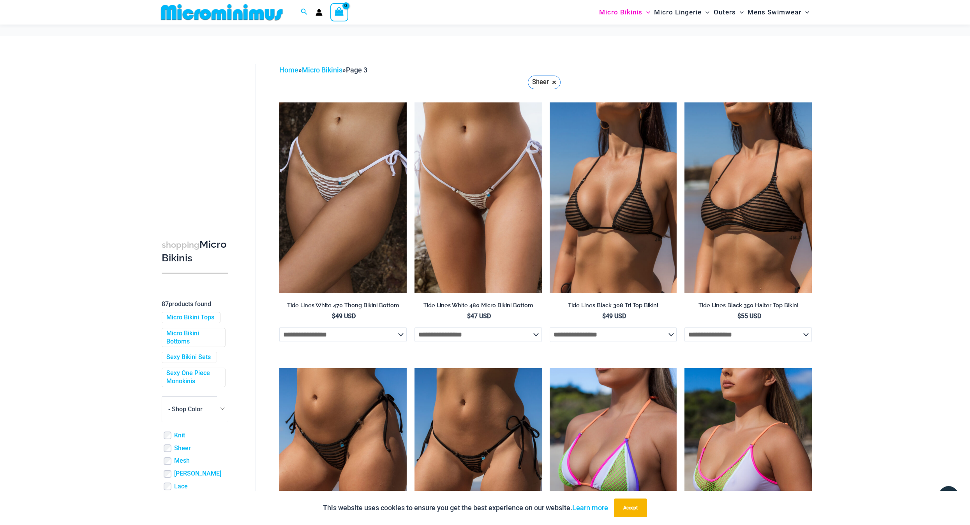  Describe the element at coordinates (343, 305) in the screenshot. I see `h2: Tide Lines White 470 Thong Bikini Bottom` at that location.